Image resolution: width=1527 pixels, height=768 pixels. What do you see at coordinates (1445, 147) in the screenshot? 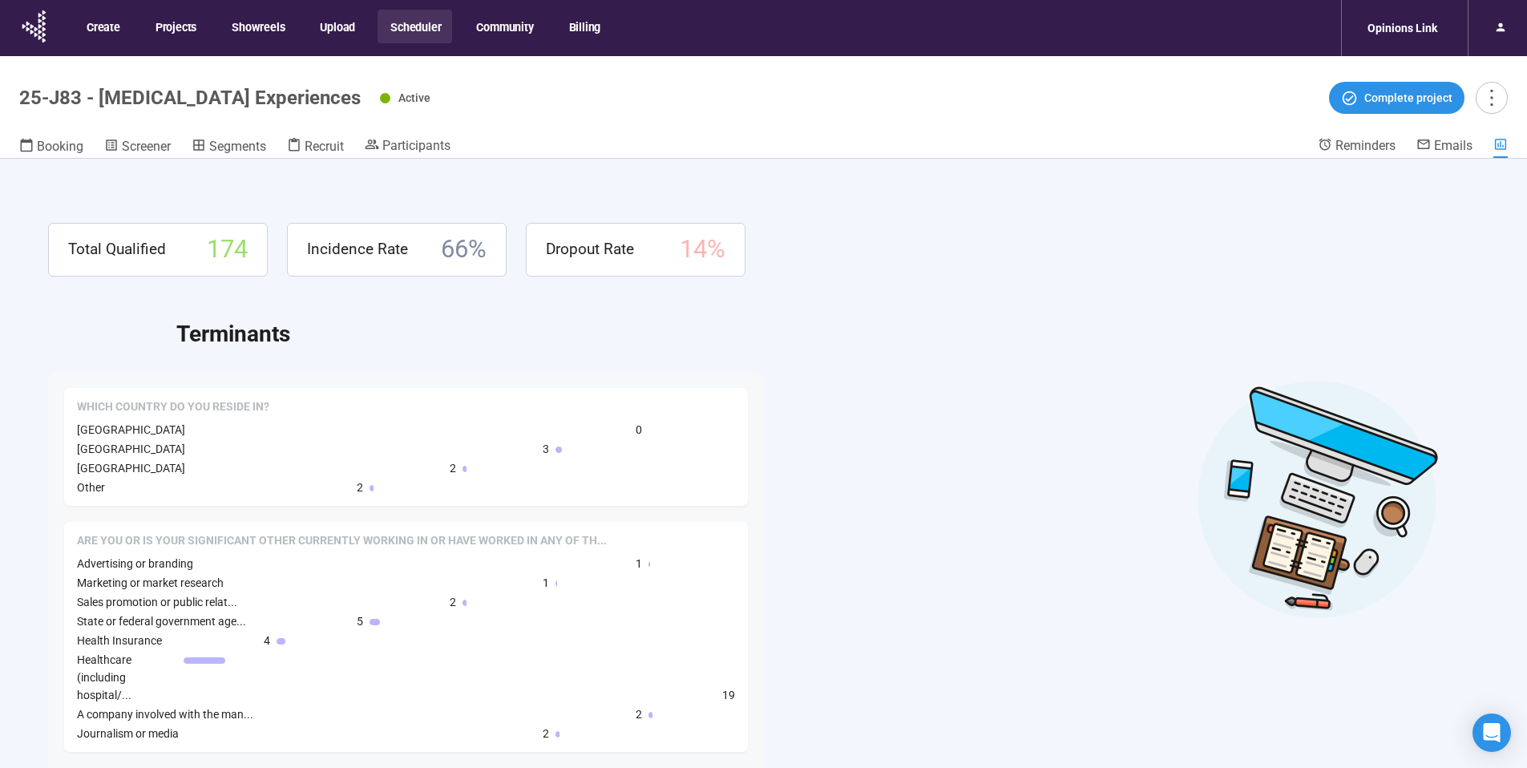
I see `a: Emails` at bounding box center [1445, 147].